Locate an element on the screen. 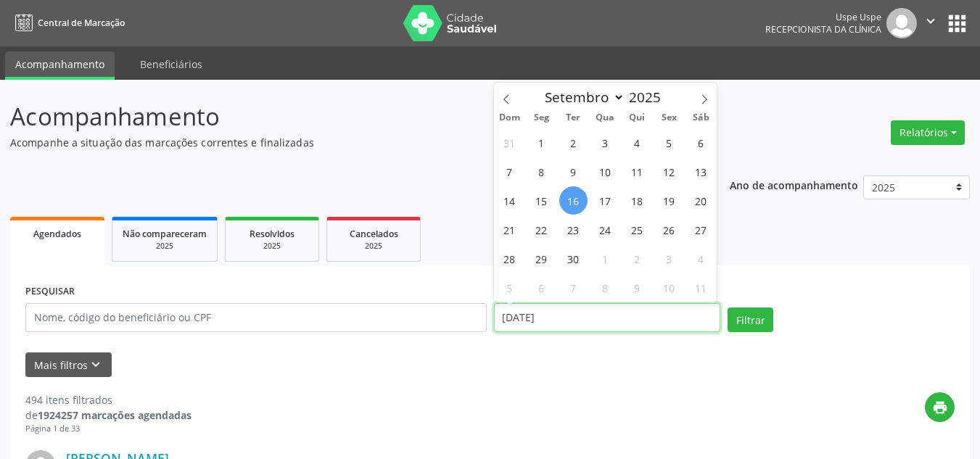 Image resolution: width=980 pixels, height=459 pixels. span: Setembro 14, 2025 is located at coordinates (509, 200).